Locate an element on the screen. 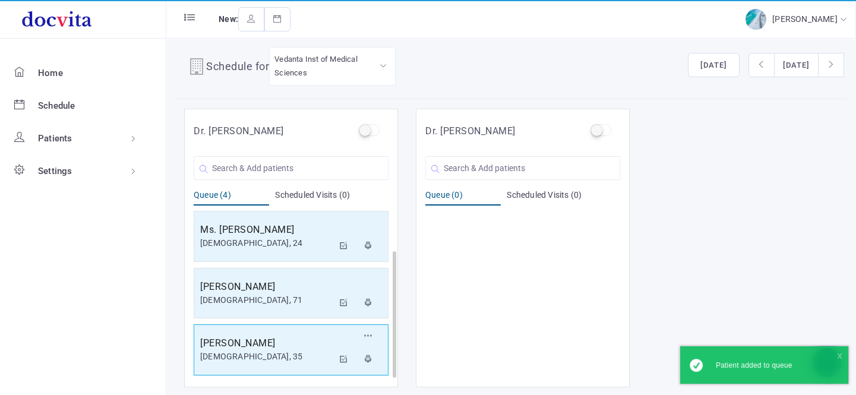 Image resolution: width=856 pixels, height=395 pixels. h4: Schedule for is located at coordinates (238, 68).